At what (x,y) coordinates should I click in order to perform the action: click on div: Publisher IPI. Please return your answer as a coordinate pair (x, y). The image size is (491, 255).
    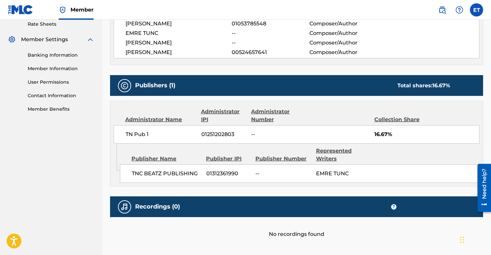
    Looking at the image, I should click on (228, 159).